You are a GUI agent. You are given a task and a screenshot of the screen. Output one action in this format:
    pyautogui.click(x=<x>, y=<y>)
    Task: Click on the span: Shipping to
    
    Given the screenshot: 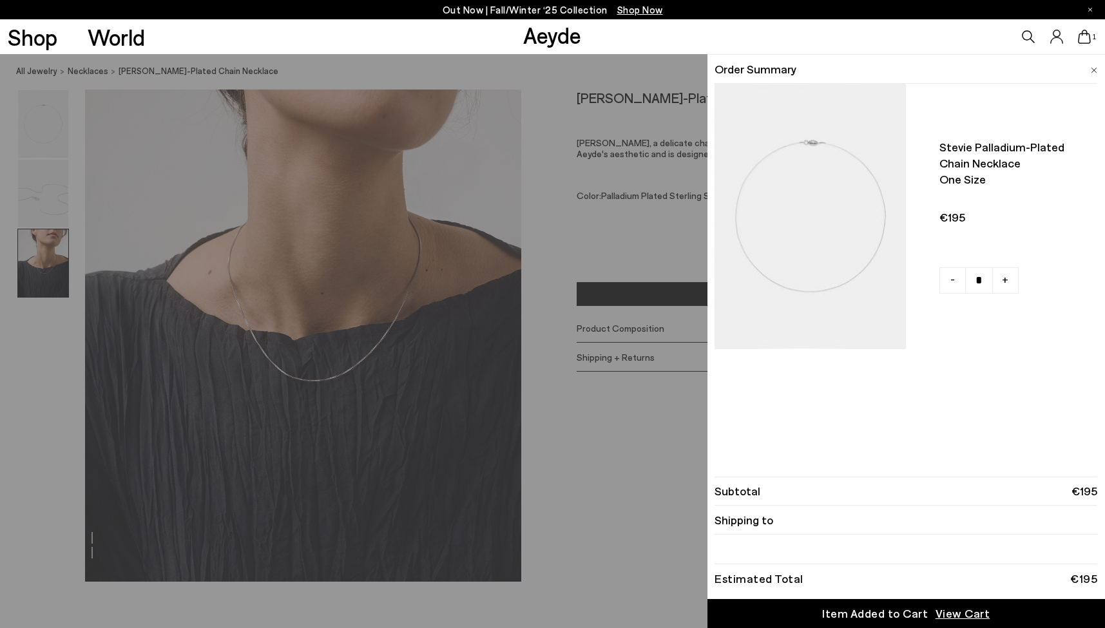 What is the action you would take?
    pyautogui.click(x=743, y=520)
    